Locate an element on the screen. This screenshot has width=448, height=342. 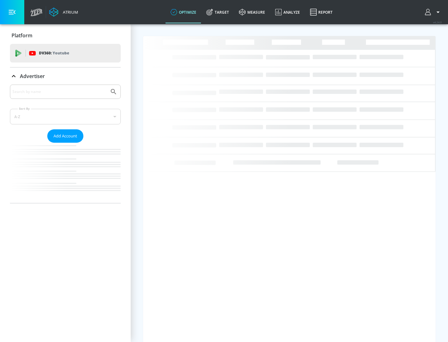
a: optimize is located at coordinates (183, 12).